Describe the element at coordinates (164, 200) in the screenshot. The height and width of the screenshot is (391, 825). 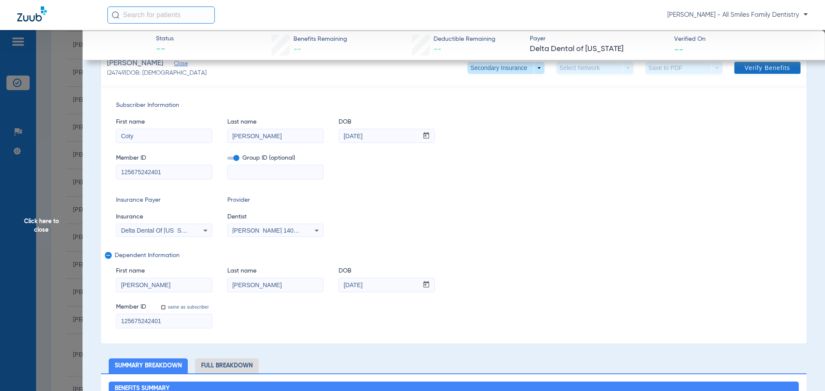
I see `span: Insurance Payer` at that location.